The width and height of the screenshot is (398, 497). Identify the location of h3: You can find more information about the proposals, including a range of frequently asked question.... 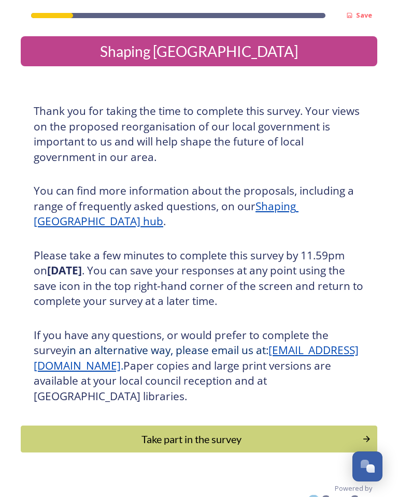
(199, 206).